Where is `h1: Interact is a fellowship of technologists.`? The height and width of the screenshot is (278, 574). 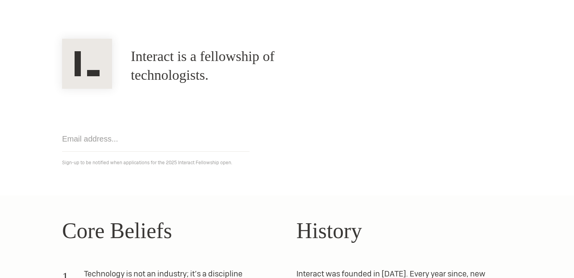
h1: Interact is a fellowship of technologists. is located at coordinates (236, 66).